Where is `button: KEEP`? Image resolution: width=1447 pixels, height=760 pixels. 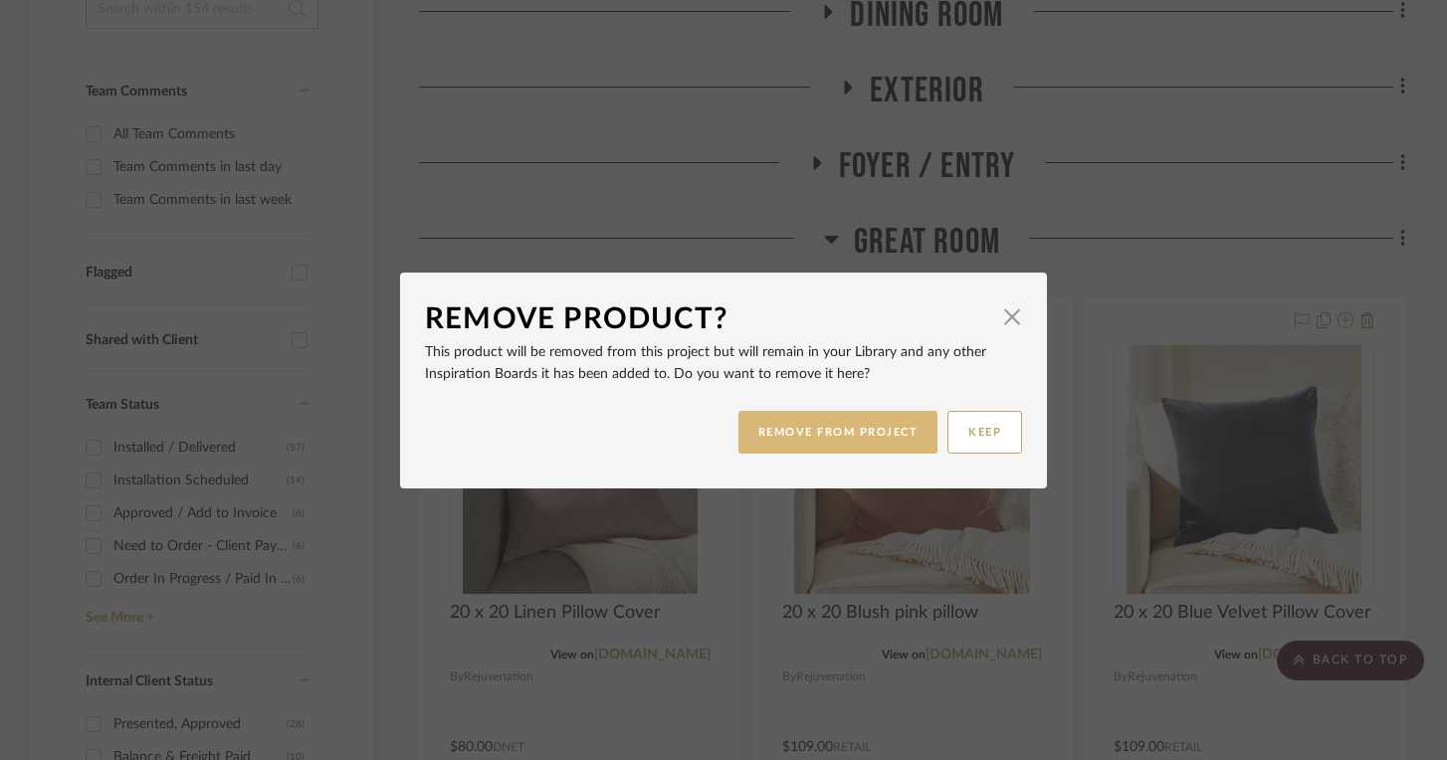
button: KEEP is located at coordinates (984, 432).